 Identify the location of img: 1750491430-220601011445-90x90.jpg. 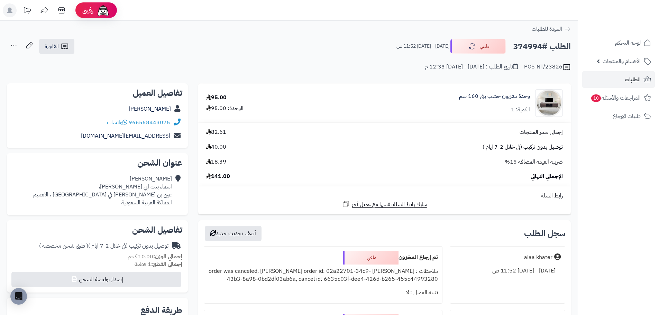
(549, 103).